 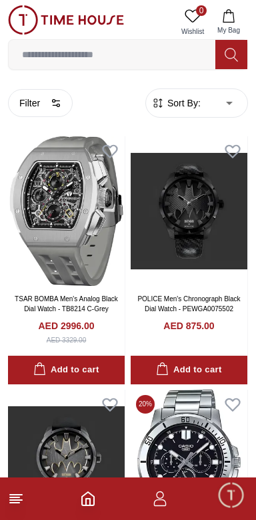 What do you see at coordinates (228, 30) in the screenshot?
I see `span: My Bag` at bounding box center [228, 30].